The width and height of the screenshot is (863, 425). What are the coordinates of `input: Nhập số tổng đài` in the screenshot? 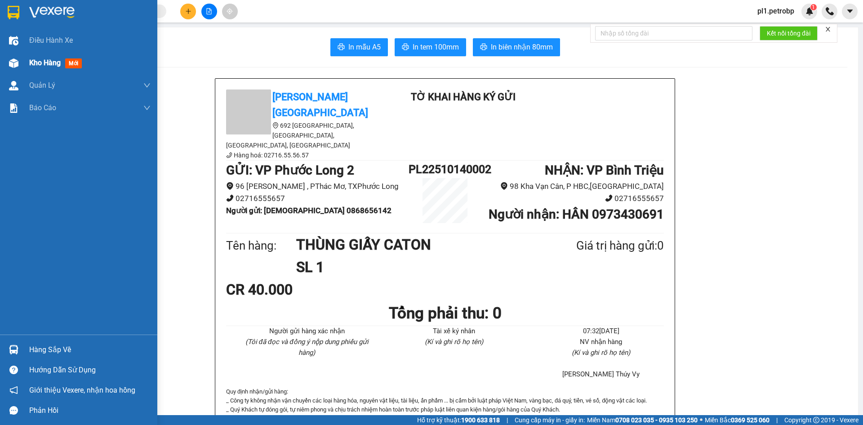 It's located at (674, 33).